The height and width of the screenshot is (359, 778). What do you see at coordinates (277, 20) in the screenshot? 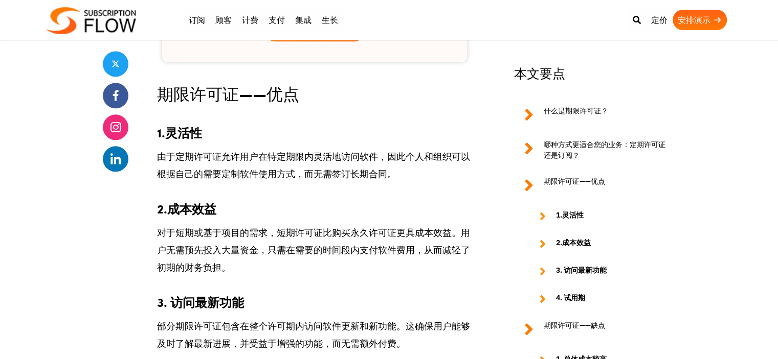
I see `a: 支付` at bounding box center [277, 20].